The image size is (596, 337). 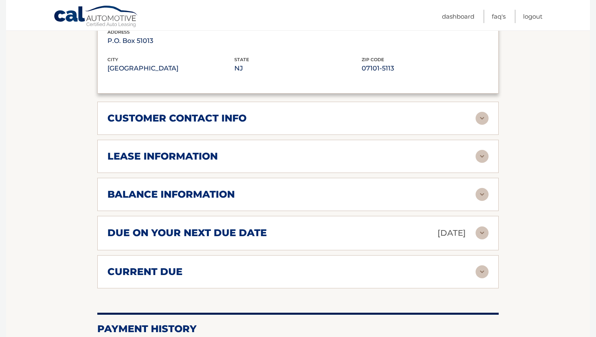 I want to click on h2: due on your next due date, so click(x=187, y=233).